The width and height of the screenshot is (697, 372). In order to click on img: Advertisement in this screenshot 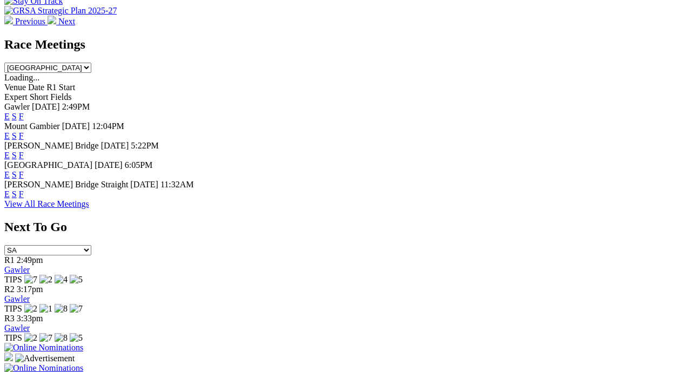, I will do `click(45, 359)`.